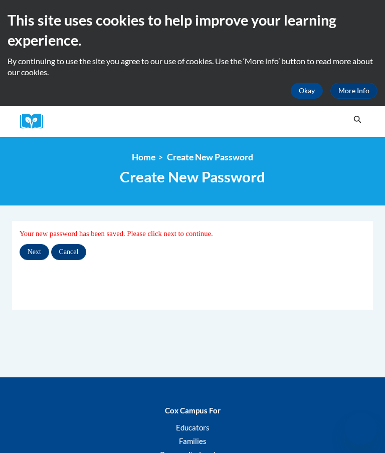 The width and height of the screenshot is (385, 453). Describe the element at coordinates (193, 428) in the screenshot. I see `a: Educators` at that location.